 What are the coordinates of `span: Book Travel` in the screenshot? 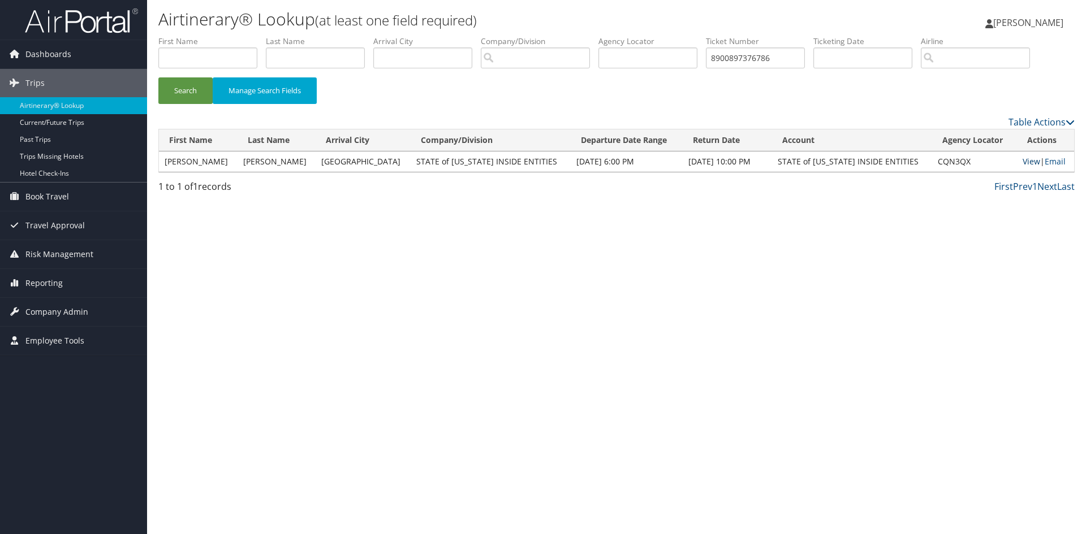 It's located at (47, 197).